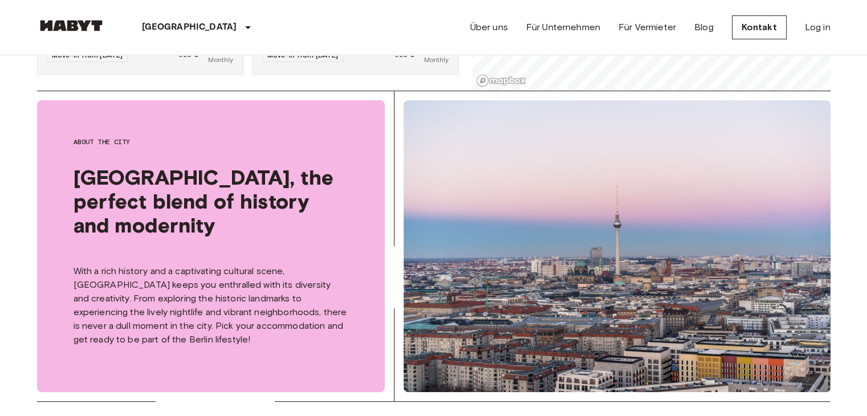 Image resolution: width=867 pixels, height=416 pixels. What do you see at coordinates (501, 80) in the screenshot?
I see `a: Mapbox logo` at bounding box center [501, 80].